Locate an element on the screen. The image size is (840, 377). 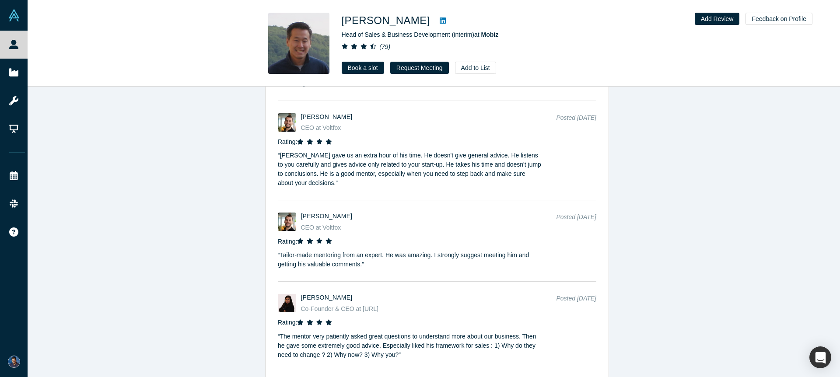
a: Book a slot is located at coordinates (362, 68).